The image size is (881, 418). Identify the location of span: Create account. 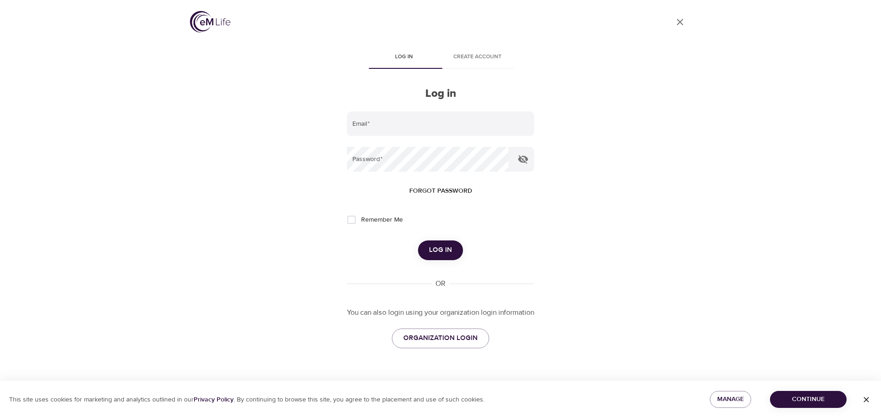
(477, 57).